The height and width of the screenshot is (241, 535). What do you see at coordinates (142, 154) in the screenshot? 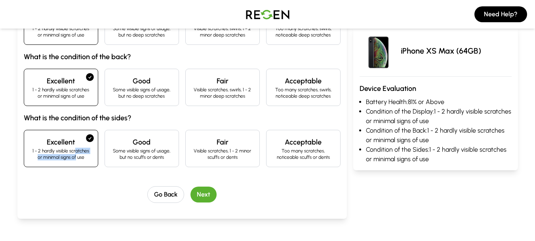
I see `p: Some visible signs of usage, but no scuffs or dents` at bounding box center [142, 154].